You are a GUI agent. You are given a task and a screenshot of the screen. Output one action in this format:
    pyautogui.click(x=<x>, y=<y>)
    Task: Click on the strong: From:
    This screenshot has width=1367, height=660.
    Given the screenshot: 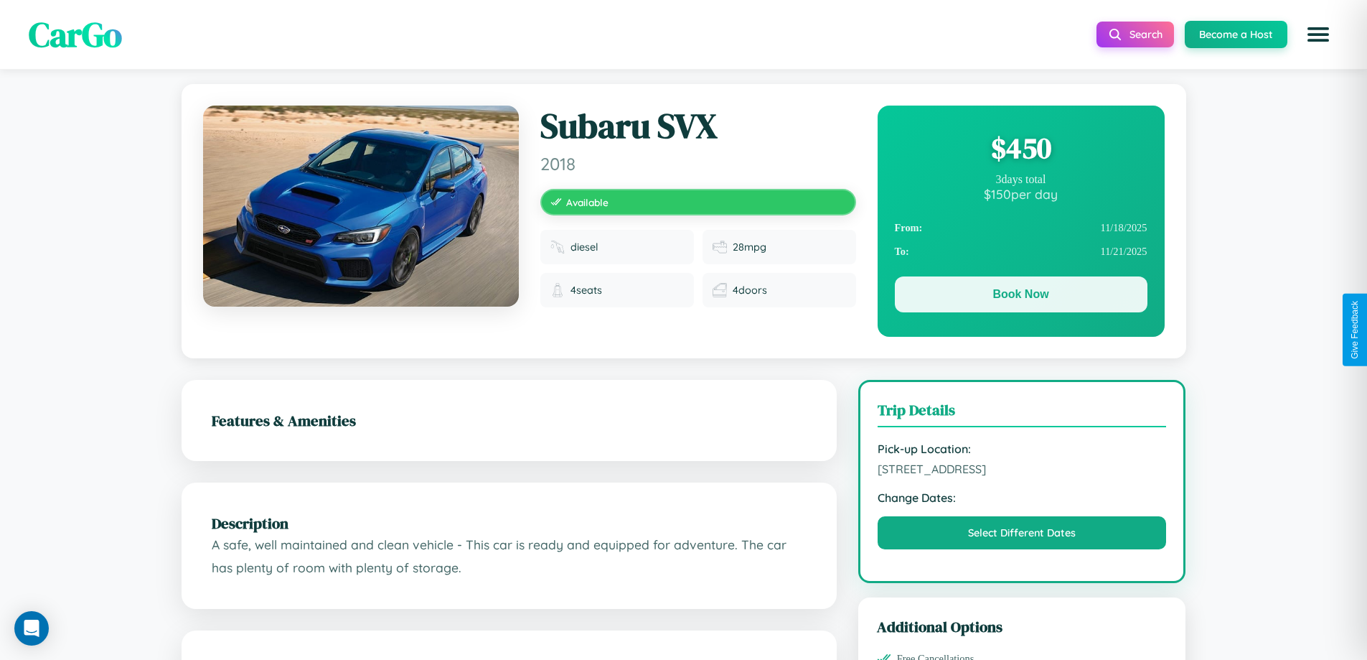 What is the action you would take?
    pyautogui.click(x=909, y=228)
    